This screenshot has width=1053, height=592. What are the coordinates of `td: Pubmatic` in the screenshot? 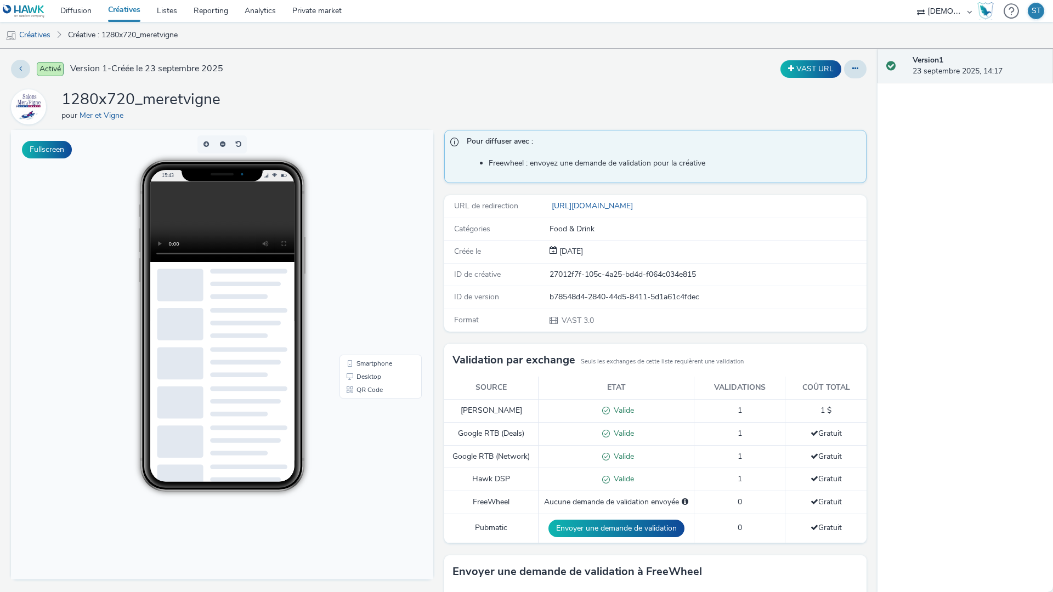 It's located at (491, 528).